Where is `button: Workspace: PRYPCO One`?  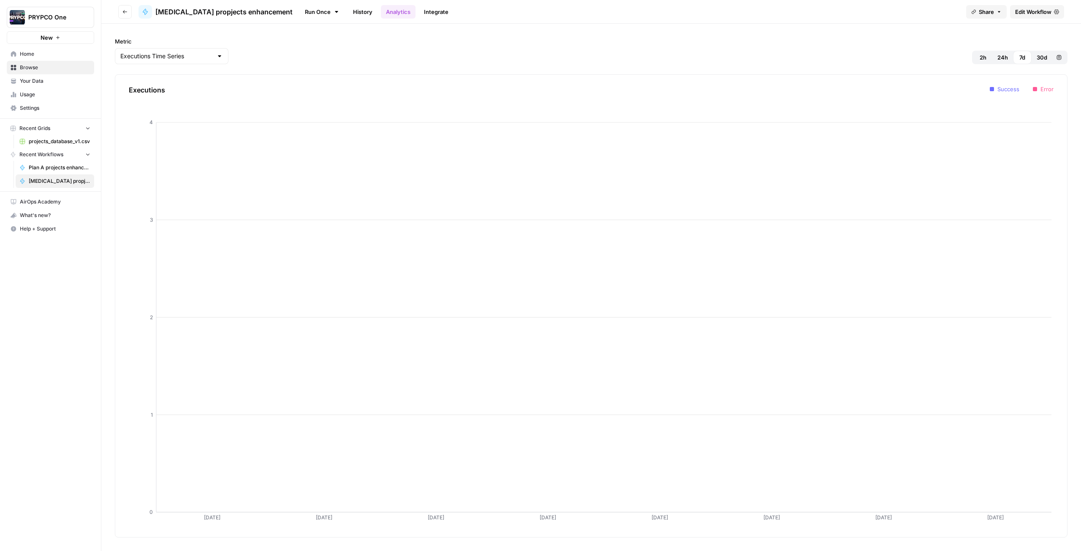 button: Workspace: PRYPCO One is located at coordinates (50, 17).